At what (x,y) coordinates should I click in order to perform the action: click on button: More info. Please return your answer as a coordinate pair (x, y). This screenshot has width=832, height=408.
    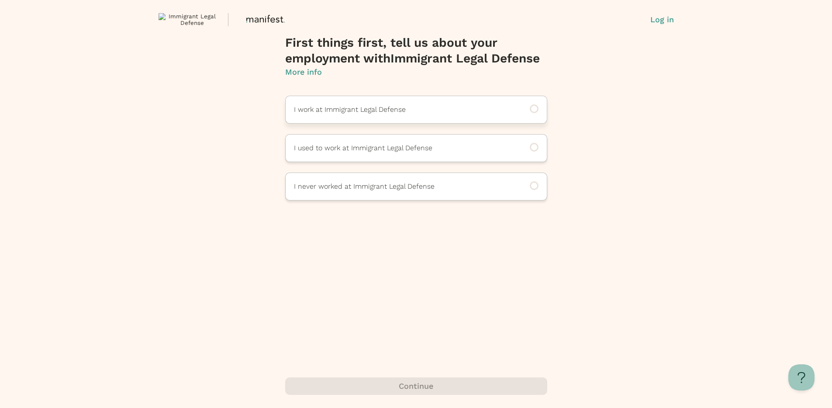
    Looking at the image, I should click on (304, 72).